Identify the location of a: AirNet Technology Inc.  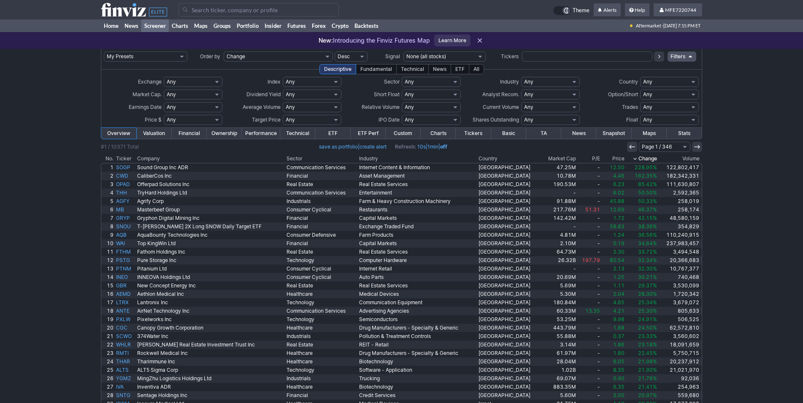
(211, 311).